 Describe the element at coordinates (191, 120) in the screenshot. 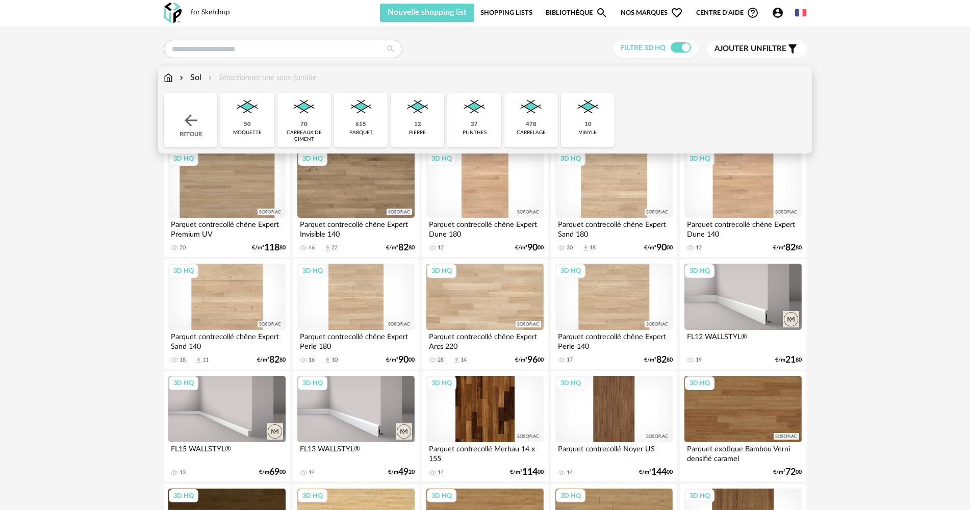

I see `img: svg+xml;base64,PHN2ZyB3aWR0aD0iMjQiIGhlaWdodD0iMjQiIHZpZXdCb3g9IjAgMCAyNCAyNCIgZmlsbD0ibm9uZSIgeG...` at that location.